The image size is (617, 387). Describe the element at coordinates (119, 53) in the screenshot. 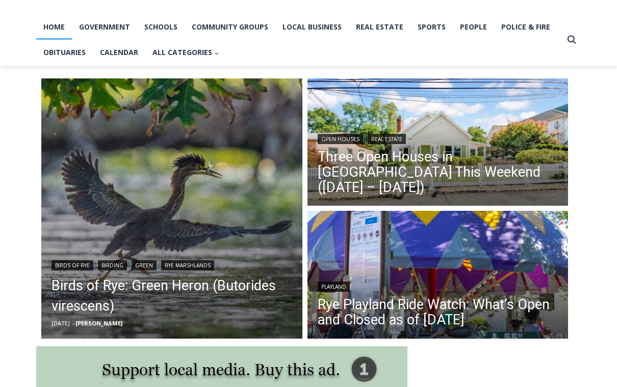

I see `a: Calendar` at that location.